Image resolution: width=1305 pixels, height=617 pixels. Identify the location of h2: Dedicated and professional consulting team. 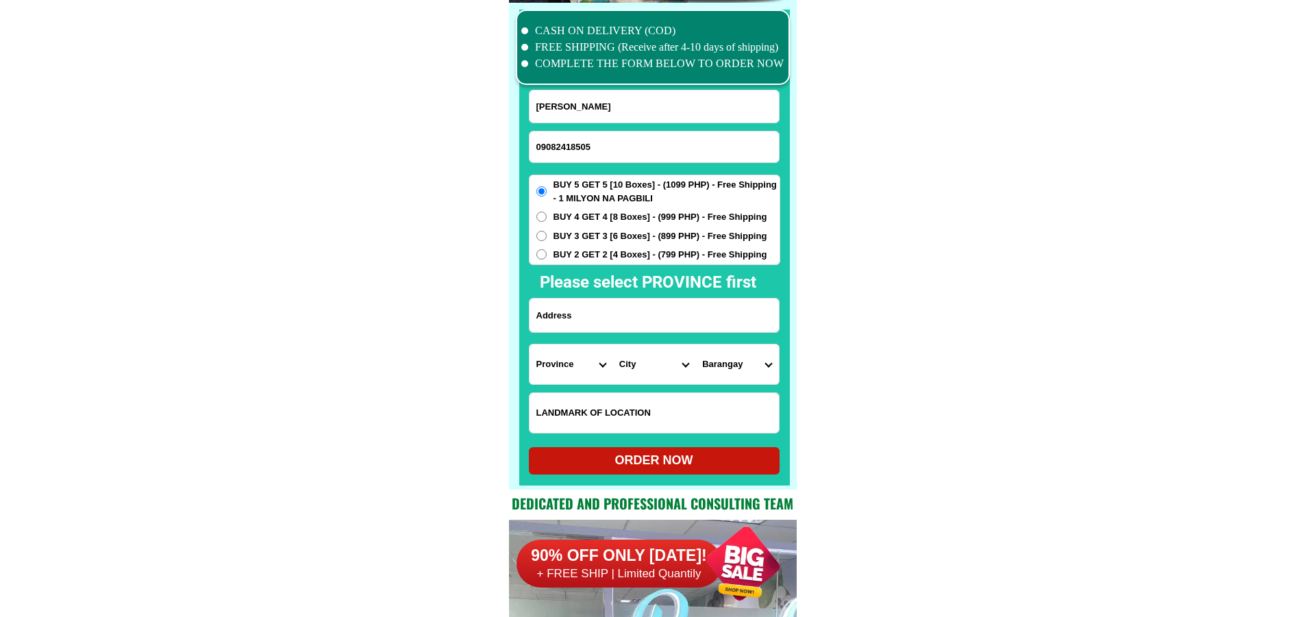
(653, 504).